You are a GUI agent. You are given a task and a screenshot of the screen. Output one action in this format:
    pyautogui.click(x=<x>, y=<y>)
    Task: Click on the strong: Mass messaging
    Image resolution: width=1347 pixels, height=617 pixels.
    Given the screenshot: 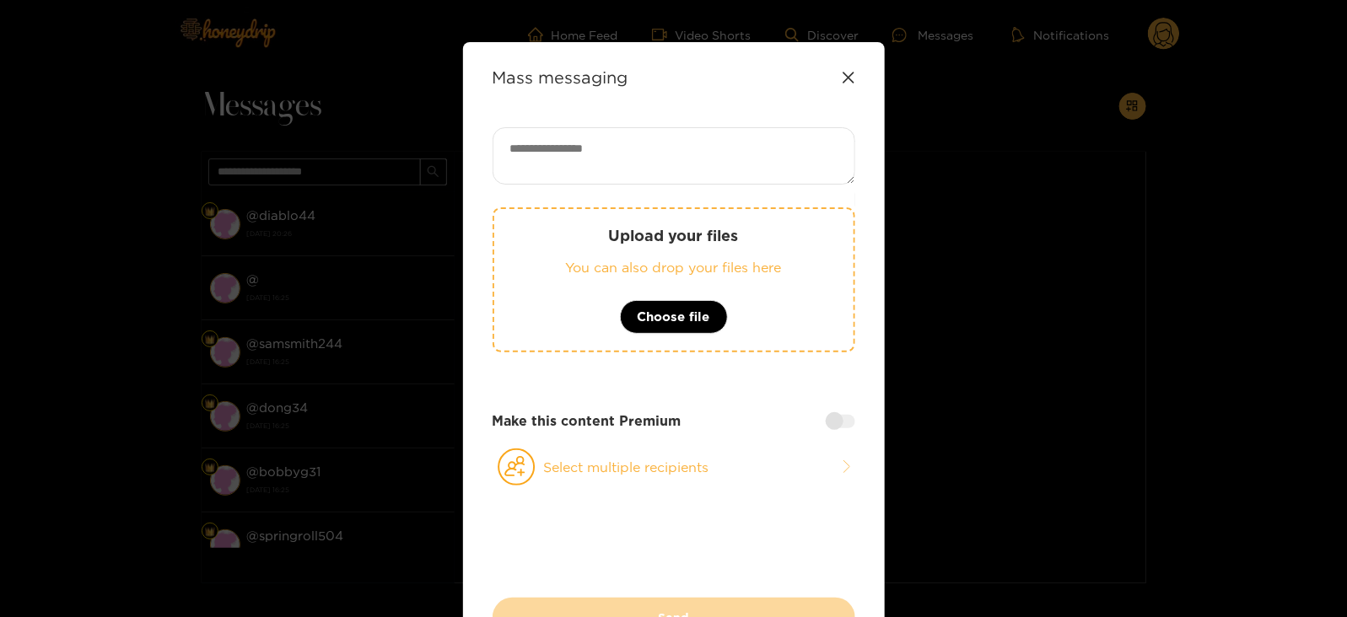 What is the action you would take?
    pyautogui.click(x=560, y=77)
    